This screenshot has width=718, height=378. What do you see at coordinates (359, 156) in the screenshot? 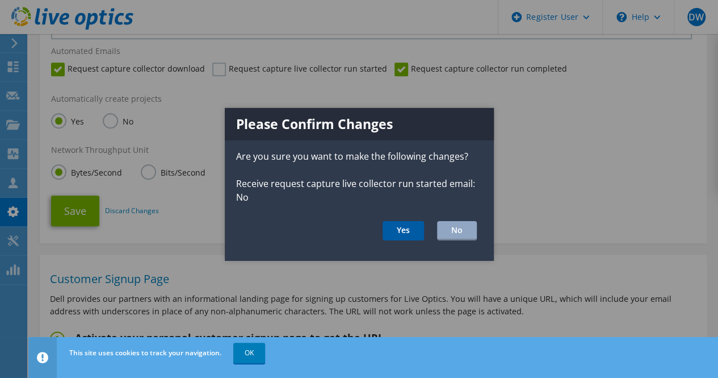
I see `p: Are you sure you want to make the following changes?` at bounding box center [359, 156].